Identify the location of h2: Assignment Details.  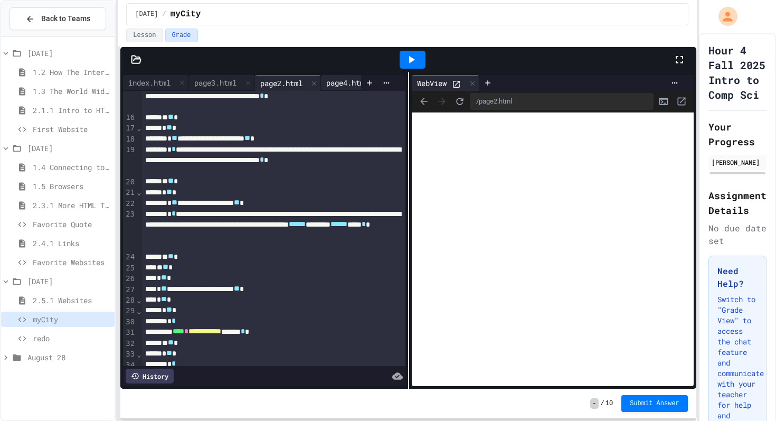
(737, 203).